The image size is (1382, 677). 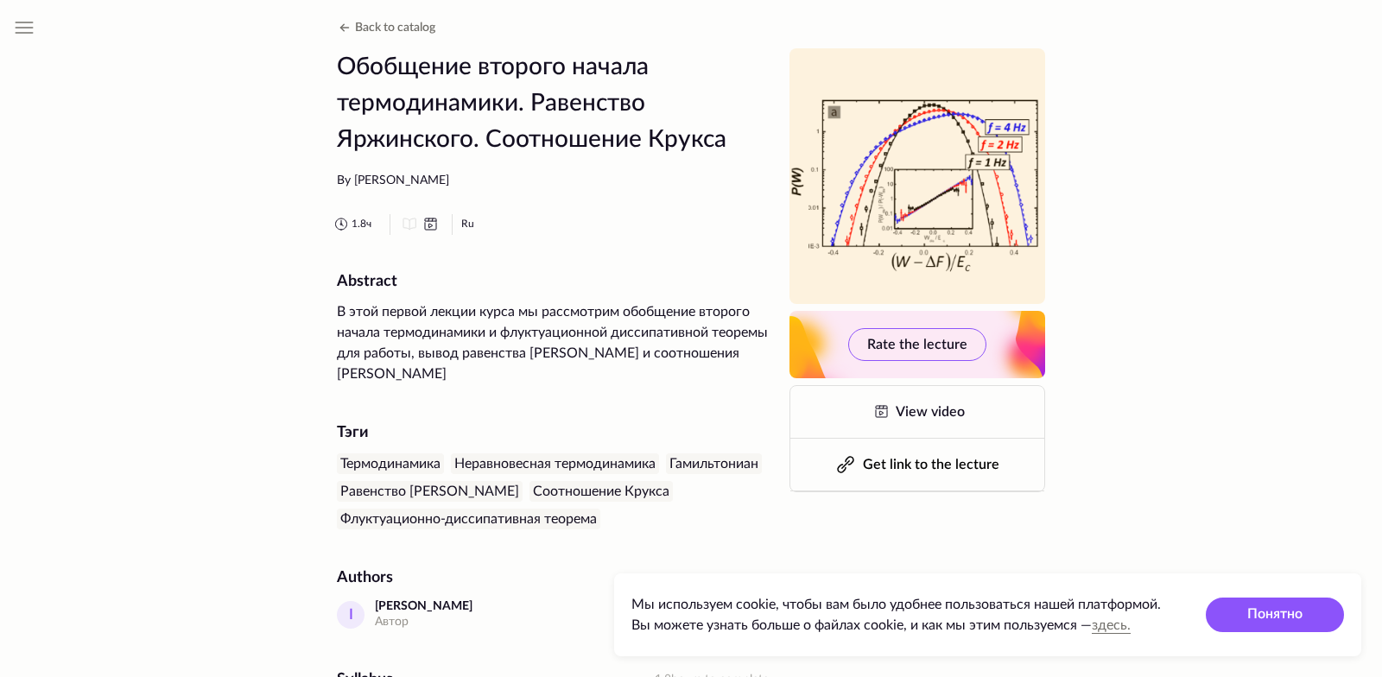 What do you see at coordinates (553, 282) in the screenshot?
I see `h2: Abstract` at bounding box center [553, 282].